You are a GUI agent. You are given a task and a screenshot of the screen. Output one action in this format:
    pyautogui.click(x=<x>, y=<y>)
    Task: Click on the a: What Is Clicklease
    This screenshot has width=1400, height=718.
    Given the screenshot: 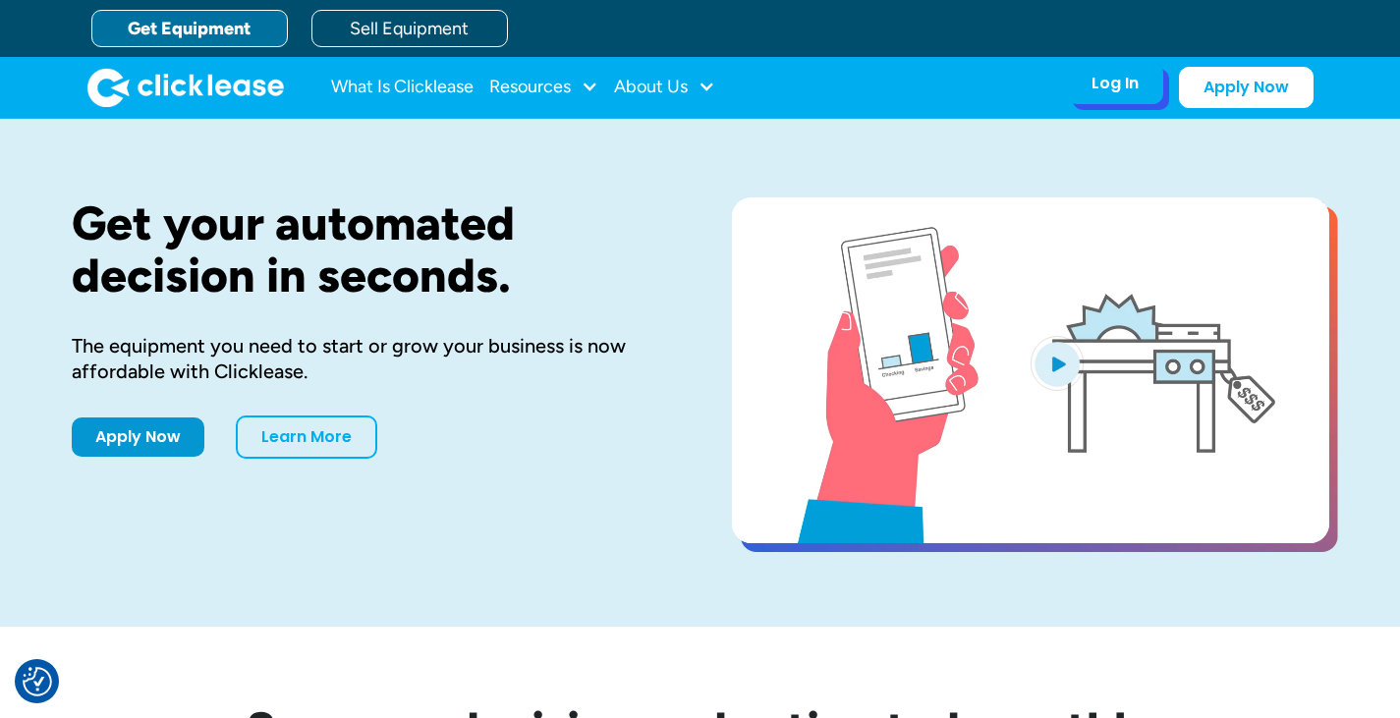 What is the action you would take?
    pyautogui.click(x=402, y=87)
    